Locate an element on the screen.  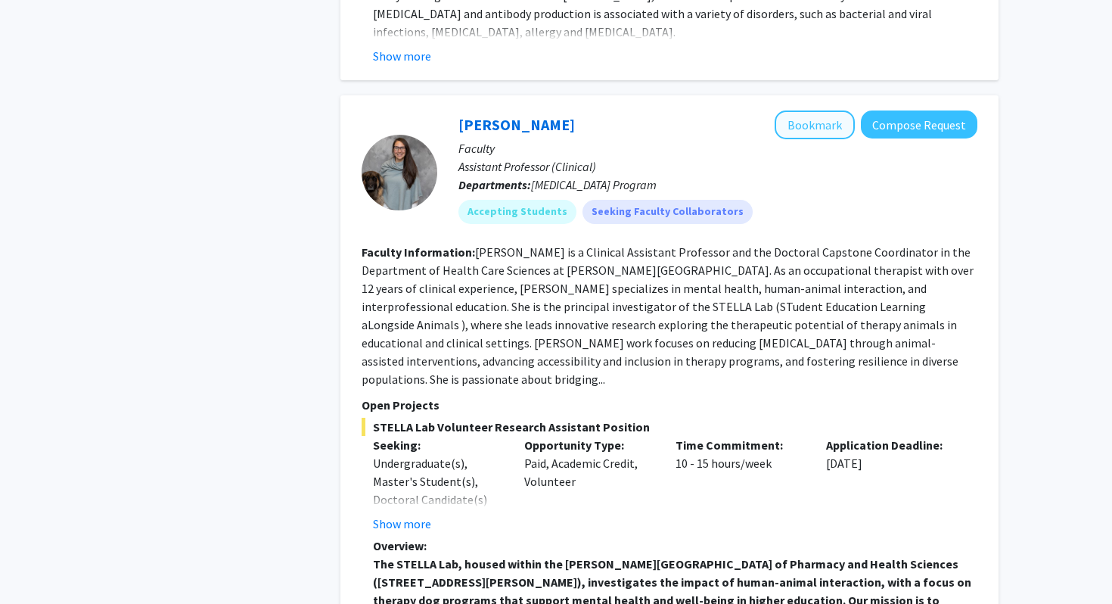
span: STELLA Lab Volunteer Research Assistant Position is located at coordinates (669, 427).